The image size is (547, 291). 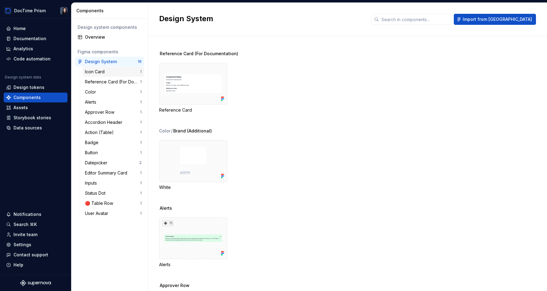 What do you see at coordinates (193, 131) in the screenshot?
I see `span: Brand (Additional)` at bounding box center [193, 131].